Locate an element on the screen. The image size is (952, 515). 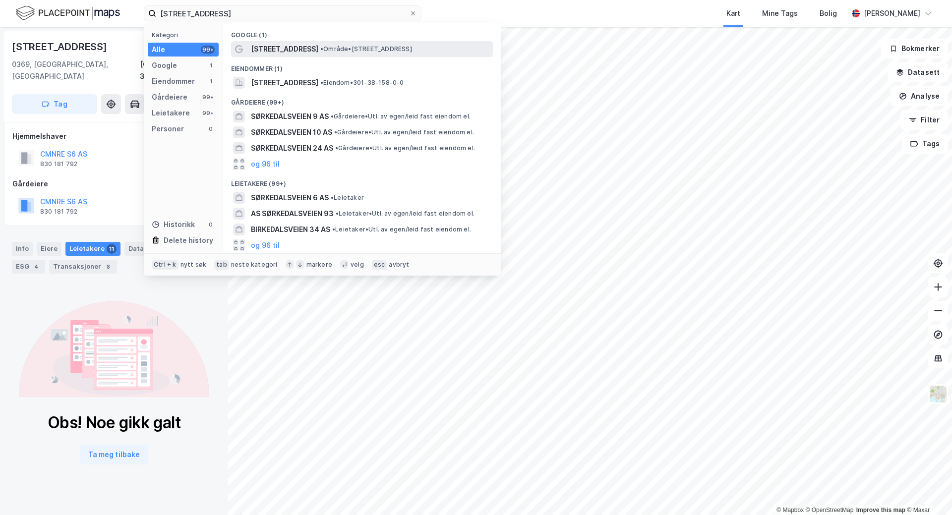
span: Eiendom • 301-38-158-0-0 is located at coordinates (362, 83).